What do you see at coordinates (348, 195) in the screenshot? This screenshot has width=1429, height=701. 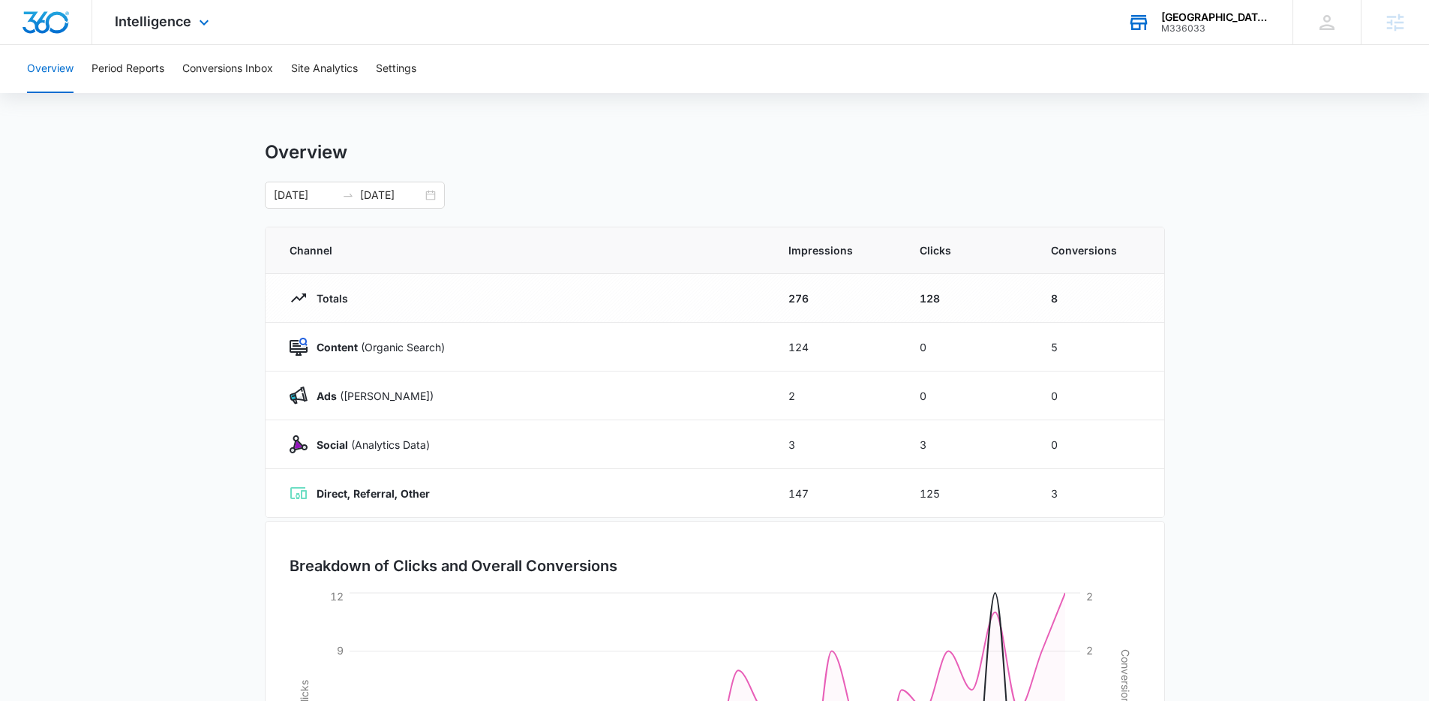 I see `span: to` at bounding box center [348, 195].